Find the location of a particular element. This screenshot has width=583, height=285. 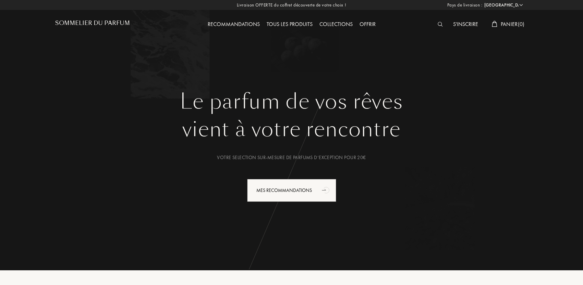

a: Collections is located at coordinates (336, 24).